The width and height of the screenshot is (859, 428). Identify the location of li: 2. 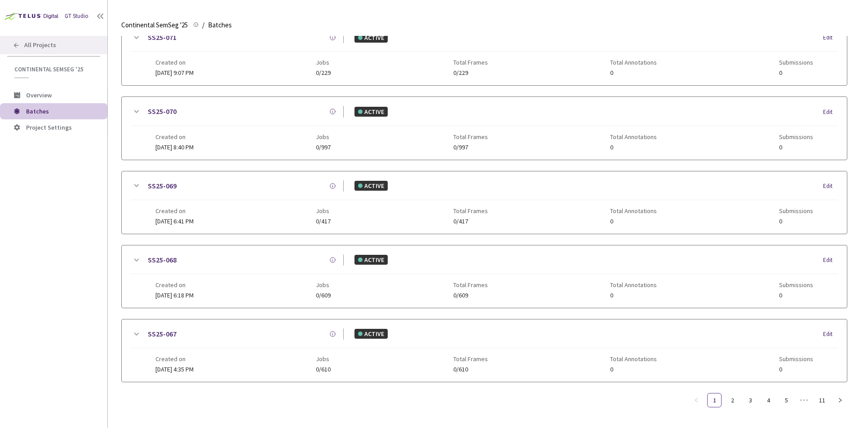
(732, 401).